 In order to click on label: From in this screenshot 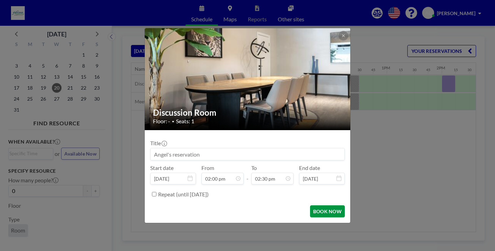, I will do `click(208, 168)`.